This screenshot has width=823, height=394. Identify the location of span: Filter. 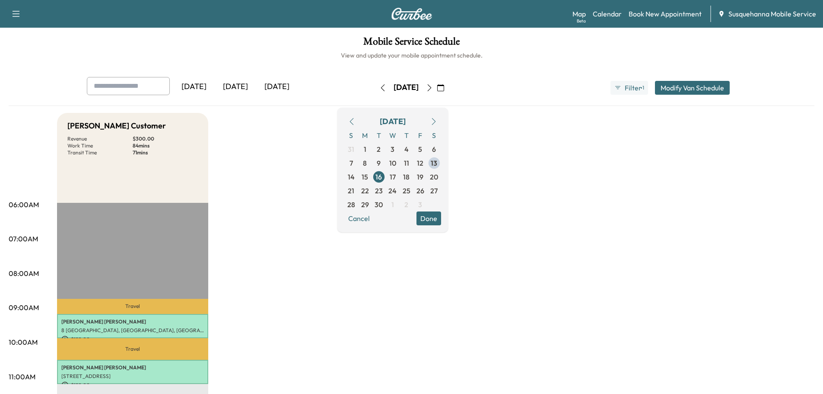
(633, 88).